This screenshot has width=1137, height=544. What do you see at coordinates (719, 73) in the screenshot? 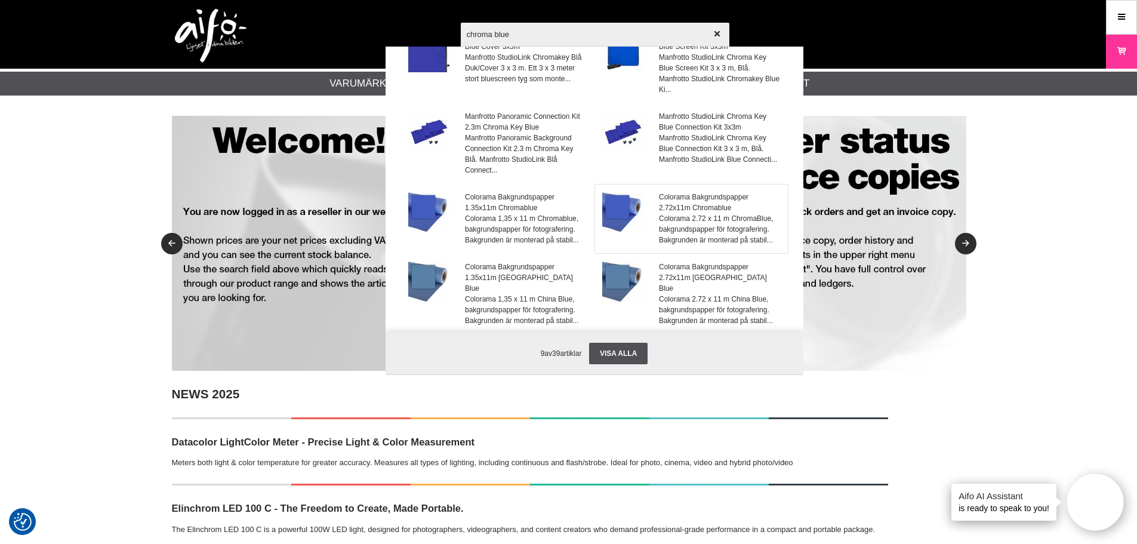
I see `span: Manfrotto StudioLink Chroma Key Blue Screen Kit 3 x 3 m, Blå. Manfrotto StudioLink Chromakey Blue...` at bounding box center [719, 73].